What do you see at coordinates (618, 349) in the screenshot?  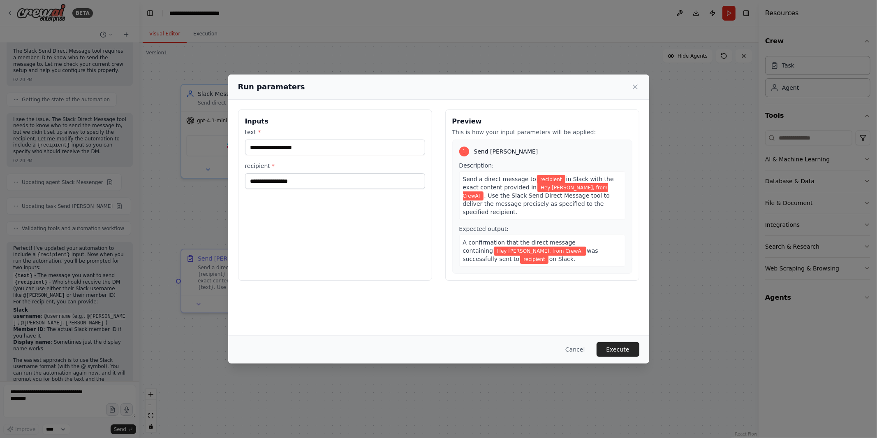 I see `button: Execute` at bounding box center [618, 349].